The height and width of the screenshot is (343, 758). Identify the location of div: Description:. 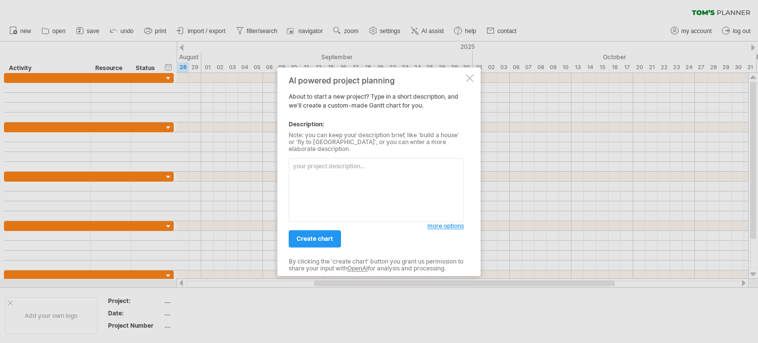
(376, 124).